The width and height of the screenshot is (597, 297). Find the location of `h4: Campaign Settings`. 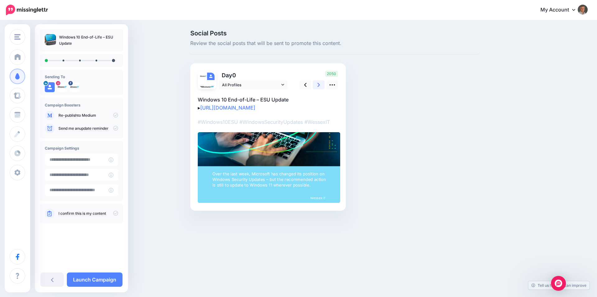

h4: Campaign Settings is located at coordinates (81, 148).